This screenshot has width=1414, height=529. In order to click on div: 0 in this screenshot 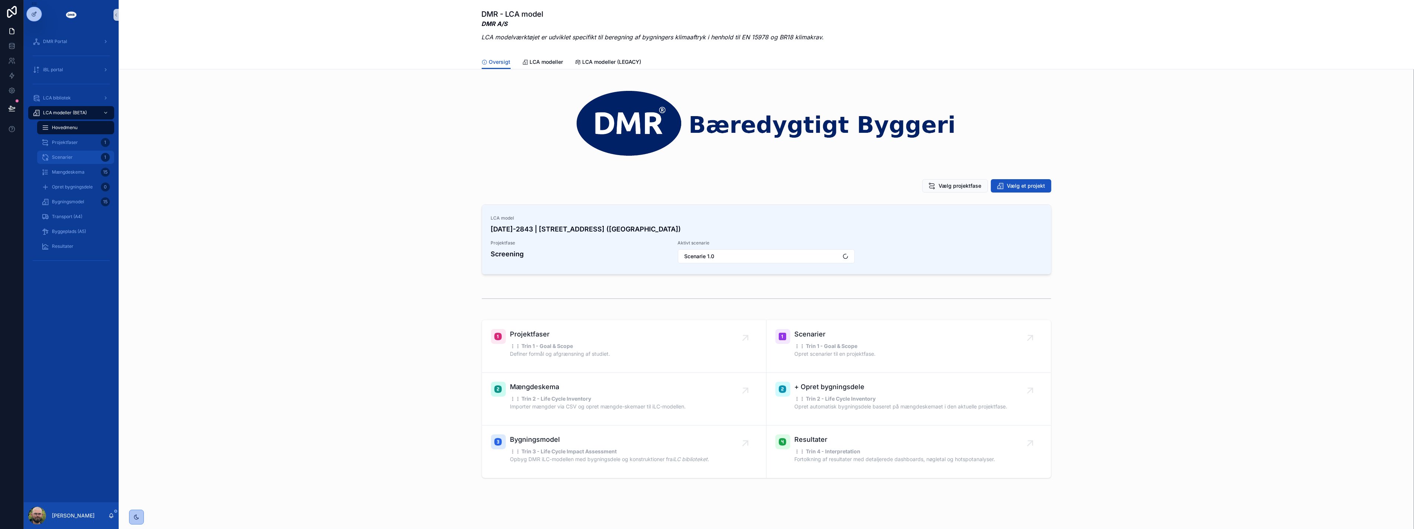, I will do `click(105, 187)`.